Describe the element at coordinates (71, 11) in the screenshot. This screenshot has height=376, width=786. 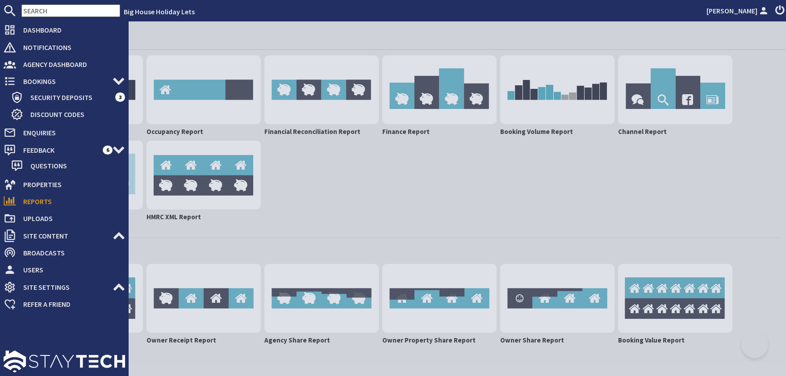
I see `input: SEARCH` at that location.